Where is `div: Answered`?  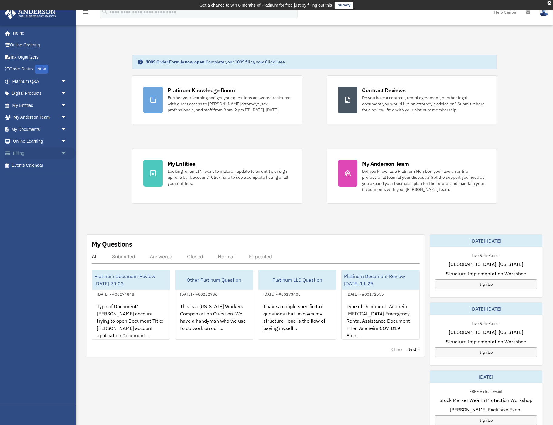 div: Answered is located at coordinates (161, 257).